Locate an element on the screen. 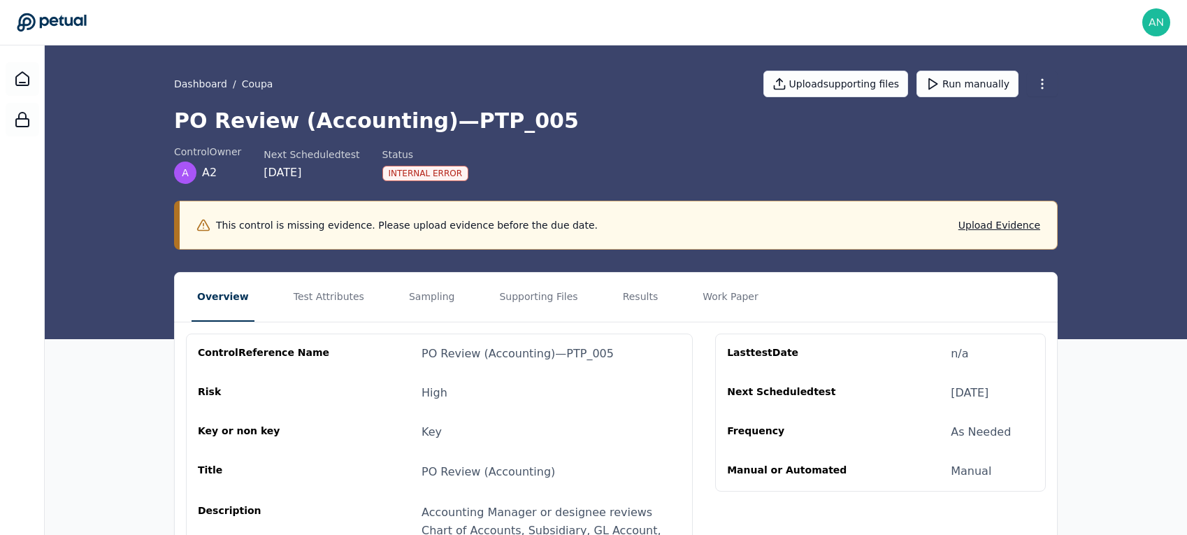  div: High is located at coordinates (434, 393).